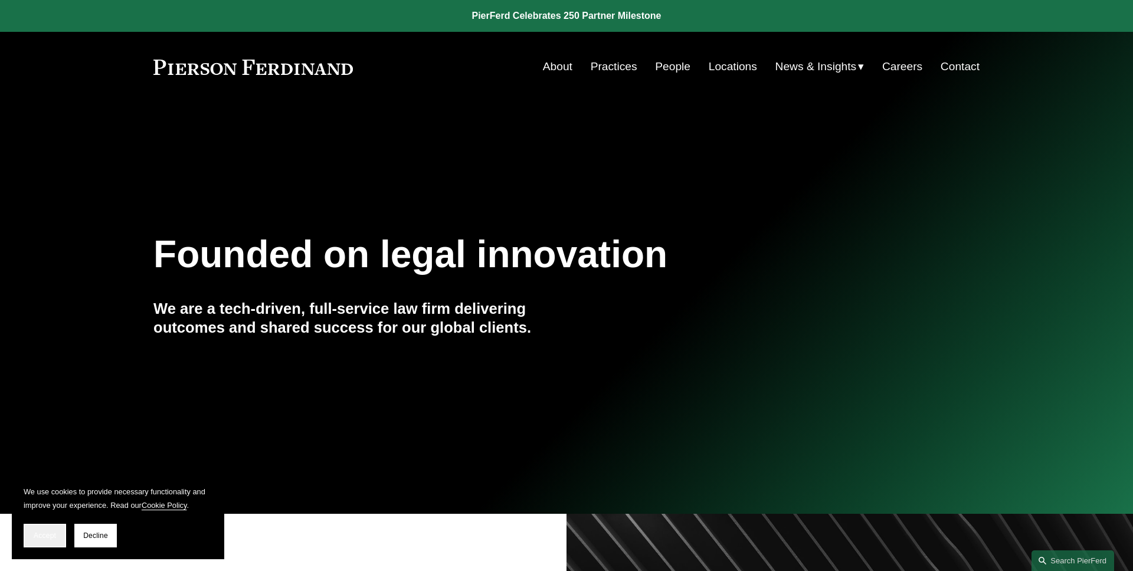 This screenshot has width=1133, height=571. Describe the element at coordinates (96, 536) in the screenshot. I see `button: Decline` at that location.